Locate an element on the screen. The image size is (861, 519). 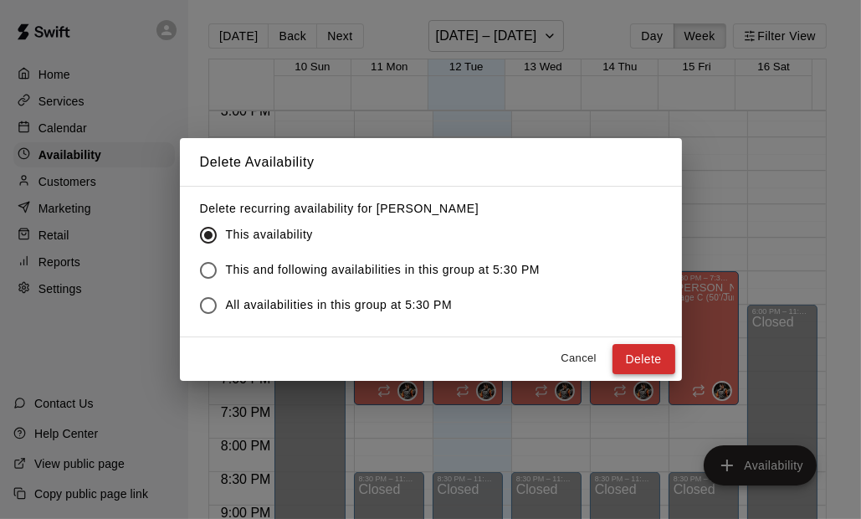
span: This availability is located at coordinates (269, 234).